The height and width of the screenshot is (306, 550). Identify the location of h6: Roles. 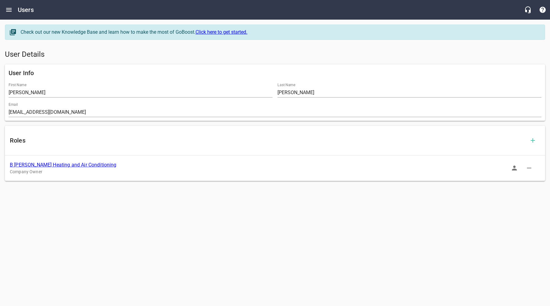
(268, 141).